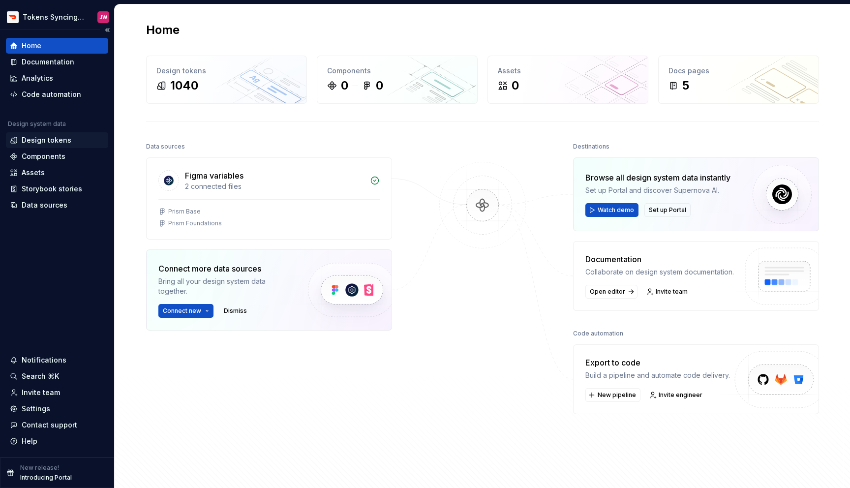 Image resolution: width=850 pixels, height=488 pixels. What do you see at coordinates (607, 292) in the screenshot?
I see `span: Open editor` at bounding box center [607, 292].